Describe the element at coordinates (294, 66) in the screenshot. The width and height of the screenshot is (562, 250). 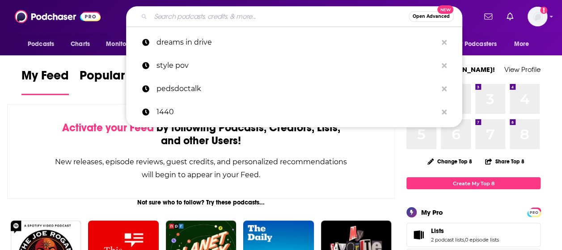
I see `a: style pov` at that location.